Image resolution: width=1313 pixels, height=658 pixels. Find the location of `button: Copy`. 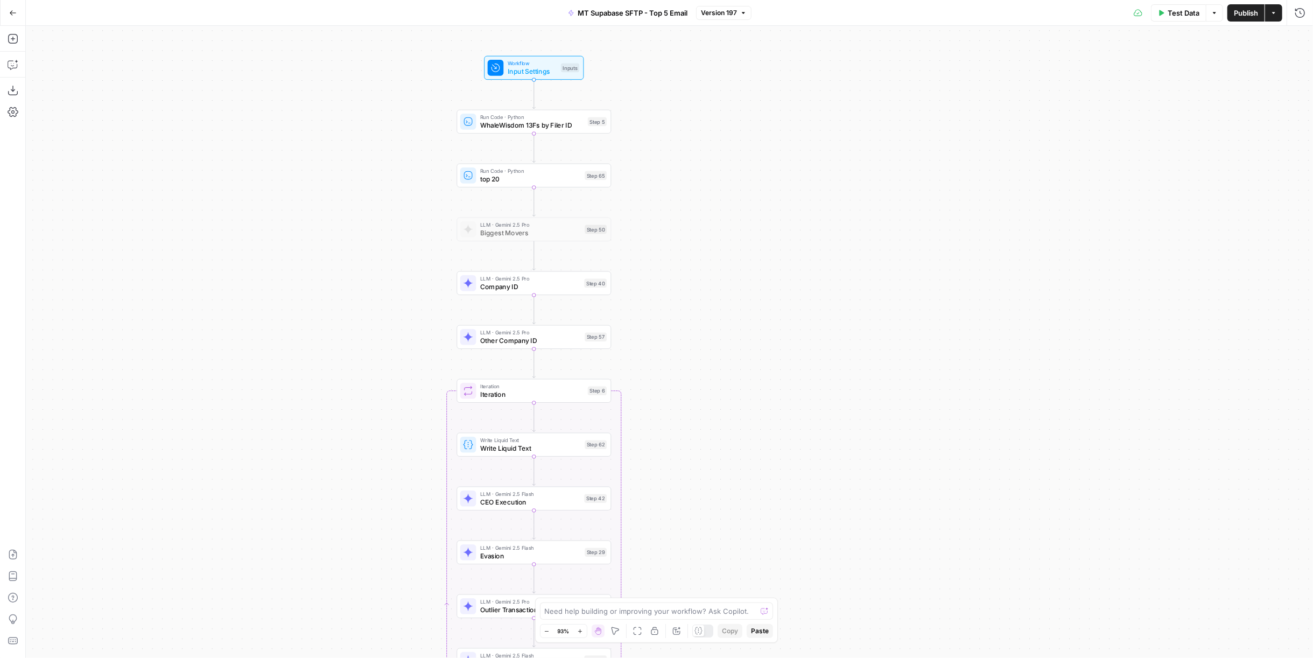

button: Copy is located at coordinates (730, 631).